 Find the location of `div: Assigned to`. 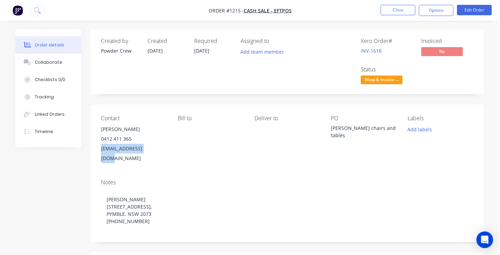

div: Assigned to is located at coordinates (275, 41).